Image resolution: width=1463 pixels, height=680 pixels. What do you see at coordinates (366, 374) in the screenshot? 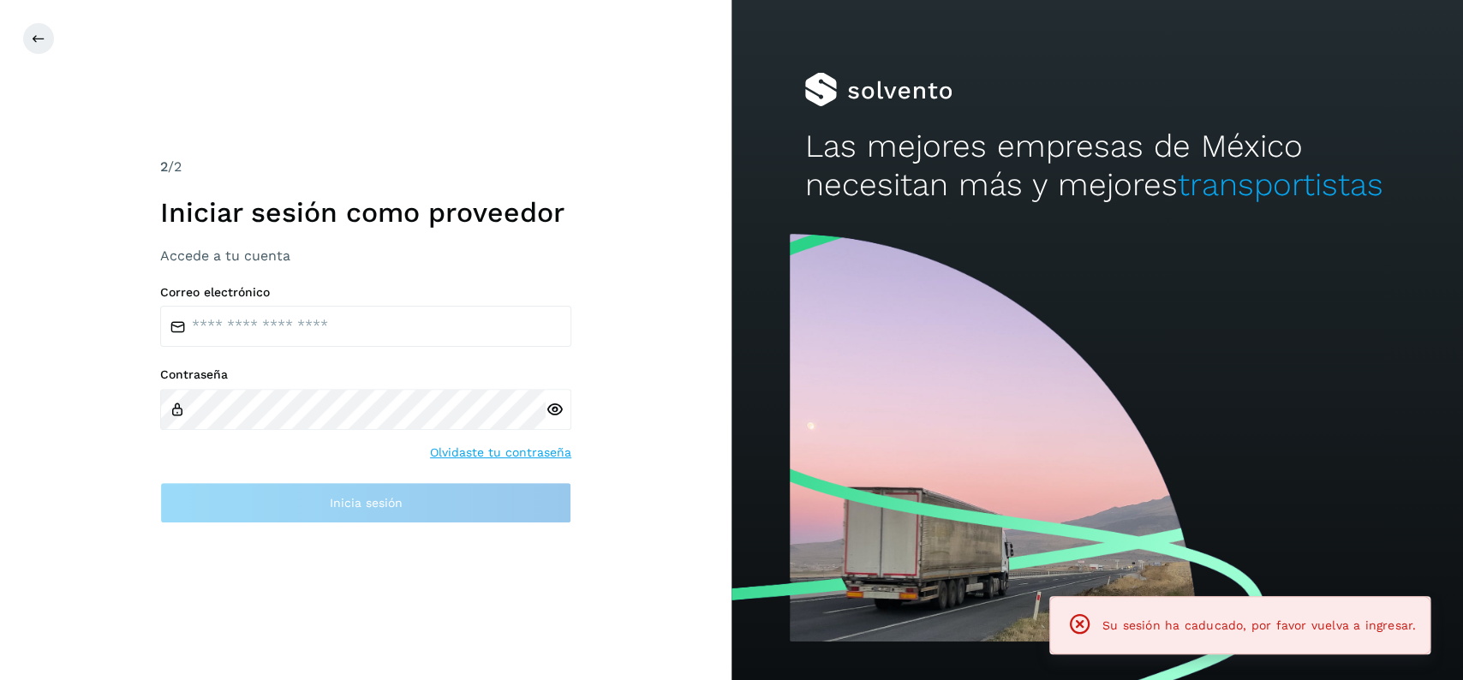
I see `label: Contraseña` at bounding box center [366, 374].